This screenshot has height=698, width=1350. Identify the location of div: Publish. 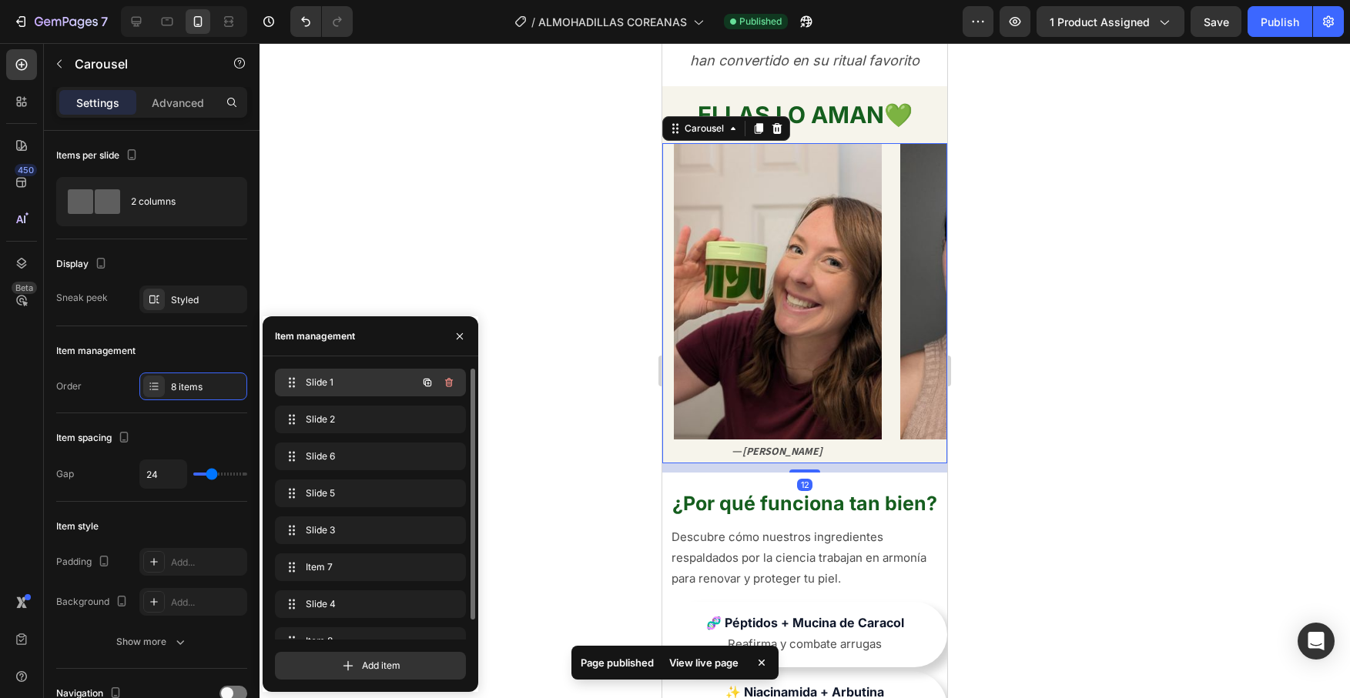
(1279, 22).